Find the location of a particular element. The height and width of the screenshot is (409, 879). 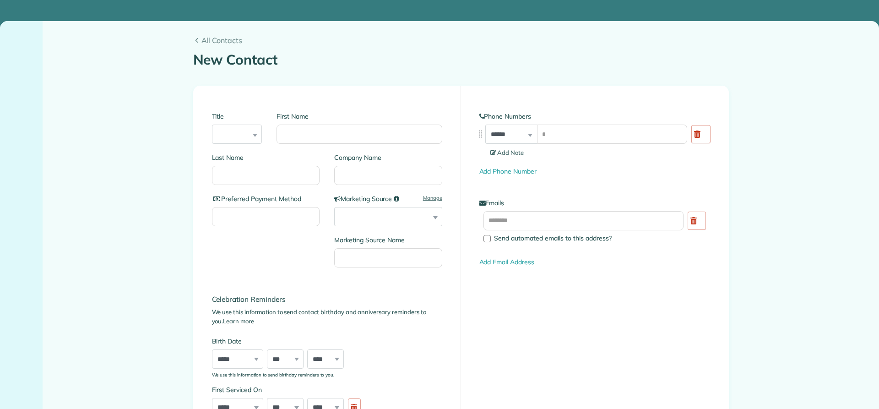

a: Add Phone Number is located at coordinates (508, 171).